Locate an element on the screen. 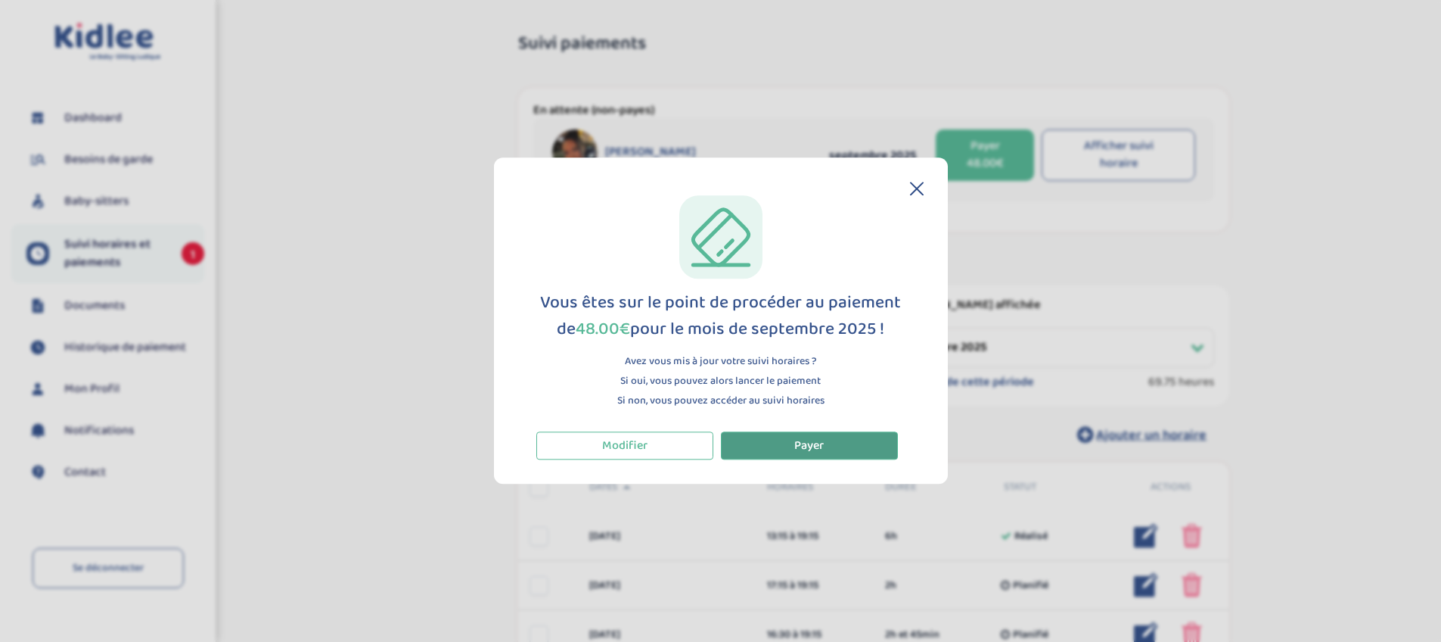 This screenshot has height=642, width=1441. p: Avez vous mis à jour votre suivi horaires ? is located at coordinates (721, 361).